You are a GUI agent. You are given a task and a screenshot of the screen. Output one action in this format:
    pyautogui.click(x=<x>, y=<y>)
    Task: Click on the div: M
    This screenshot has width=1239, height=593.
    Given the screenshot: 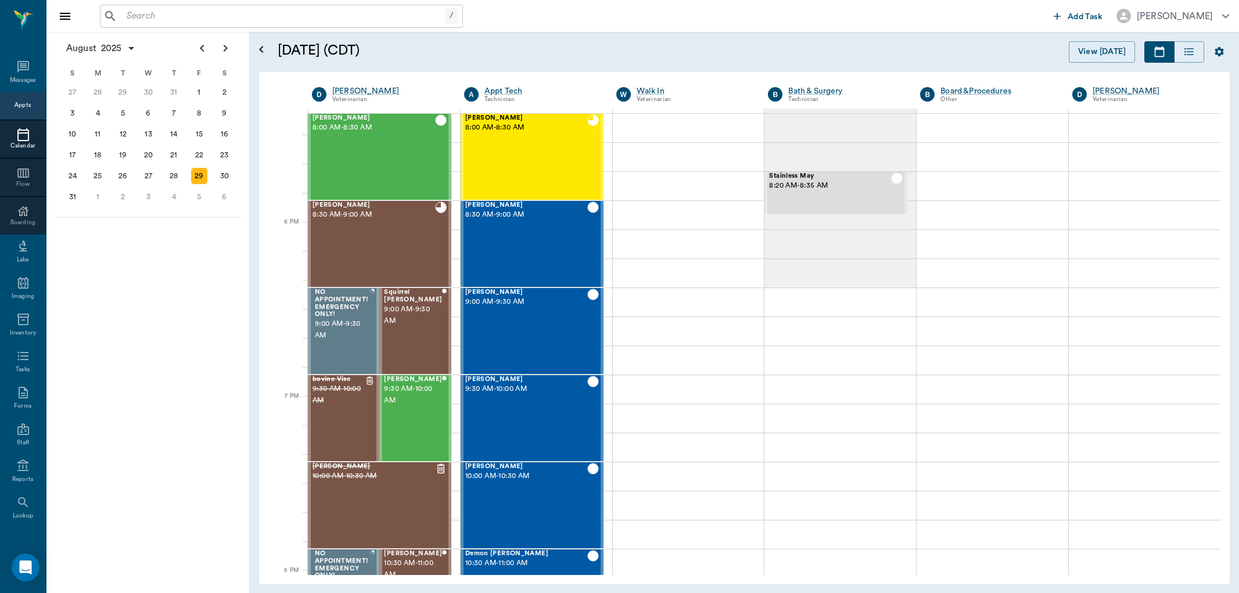 What is the action you would take?
    pyautogui.click(x=98, y=73)
    